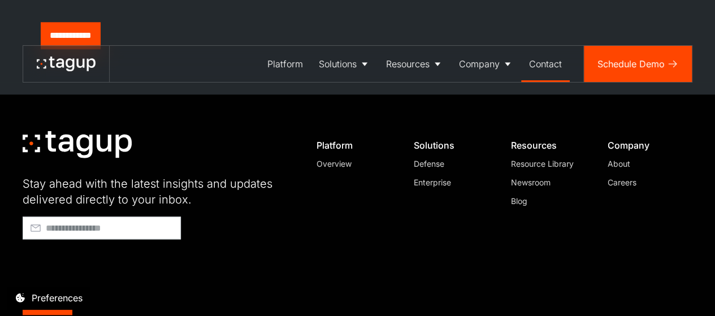 This screenshot has width=715, height=316. What do you see at coordinates (354, 163) in the screenshot?
I see `a: Overview` at bounding box center [354, 163].